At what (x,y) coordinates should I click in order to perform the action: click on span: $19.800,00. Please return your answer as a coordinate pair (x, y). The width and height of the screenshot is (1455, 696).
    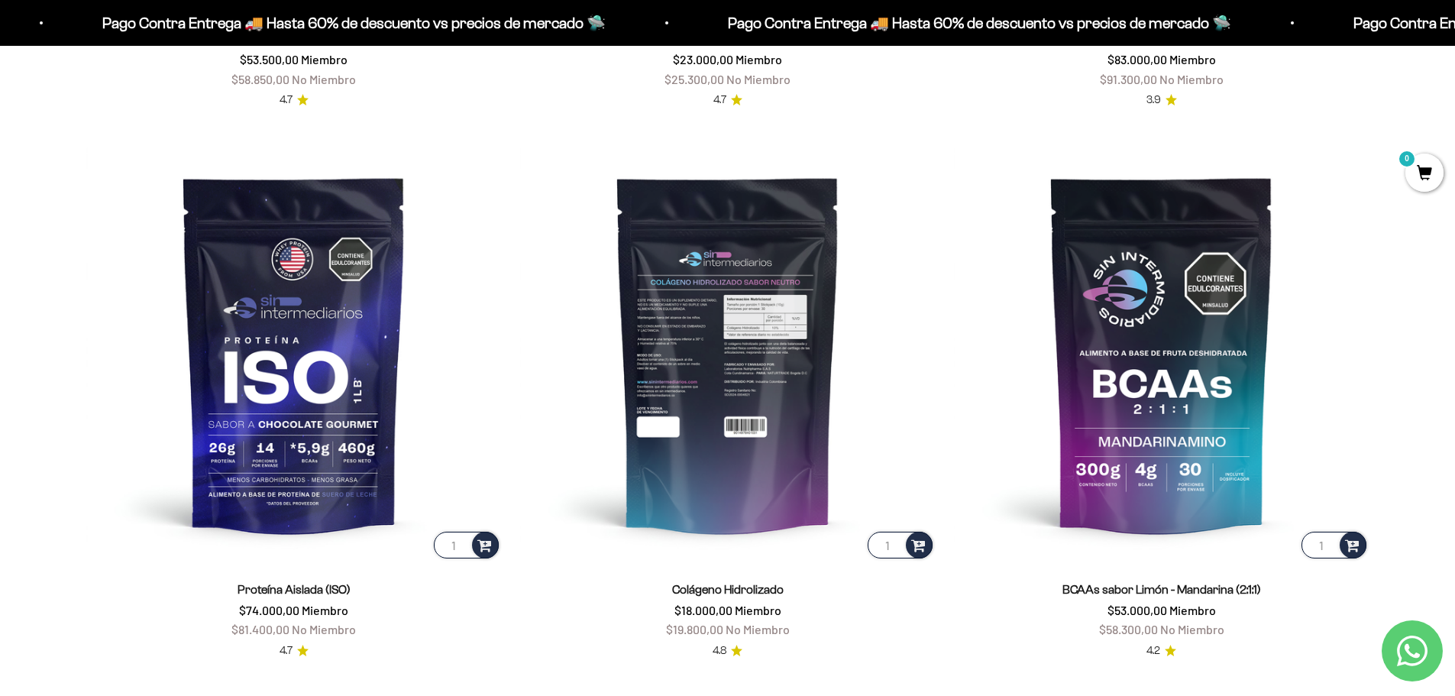
    Looking at the image, I should click on (694, 628).